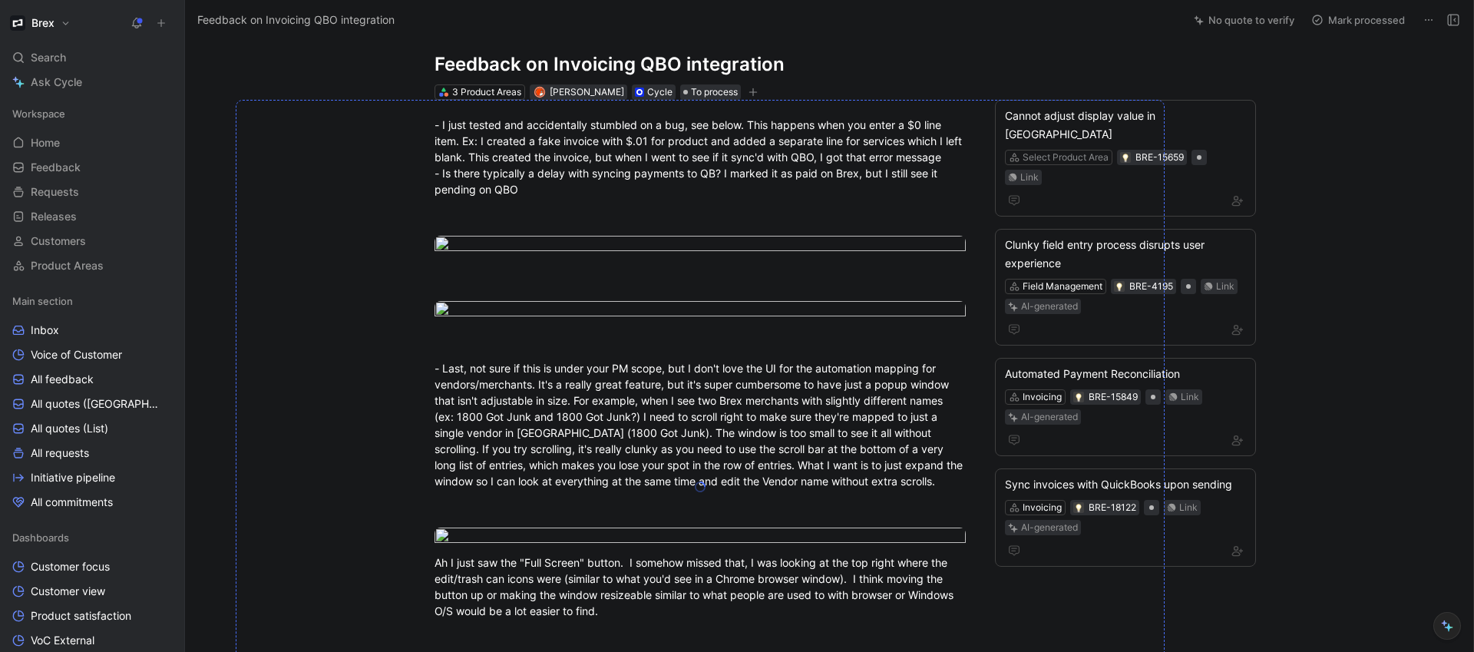 Image resolution: width=1474 pixels, height=652 pixels. Describe the element at coordinates (92, 217) in the screenshot. I see `a: Releases` at that location.